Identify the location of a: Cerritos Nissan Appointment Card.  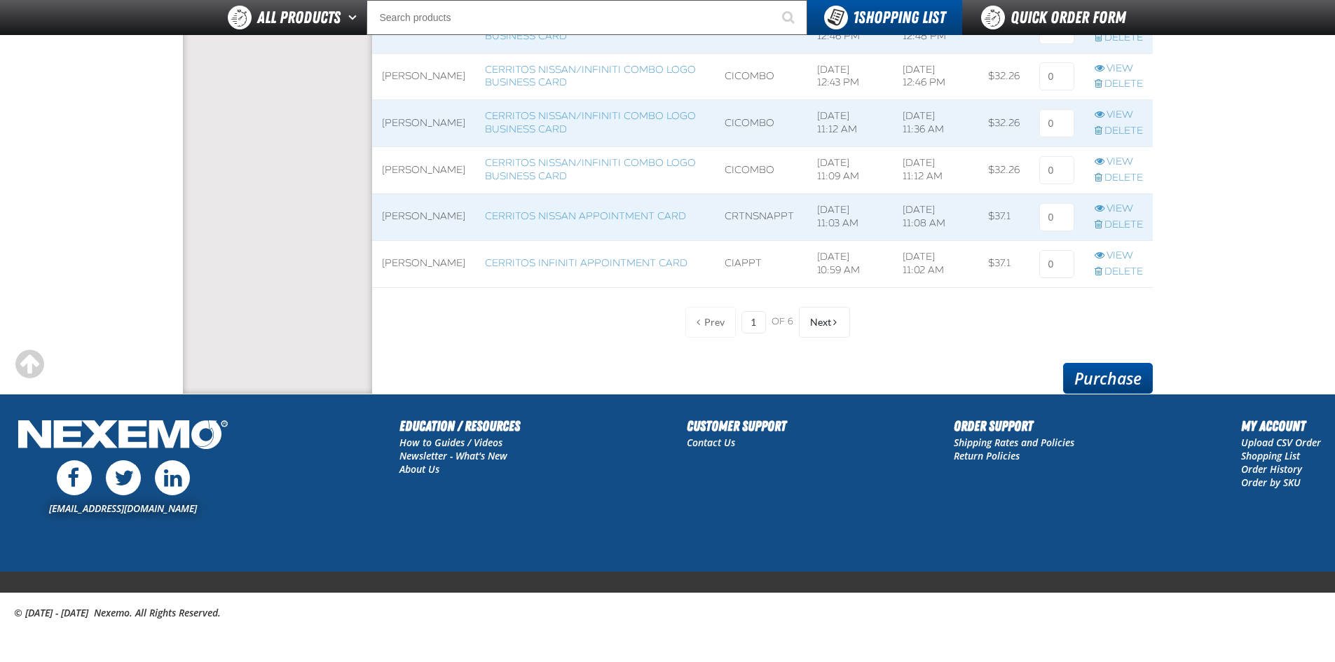
(585, 216).